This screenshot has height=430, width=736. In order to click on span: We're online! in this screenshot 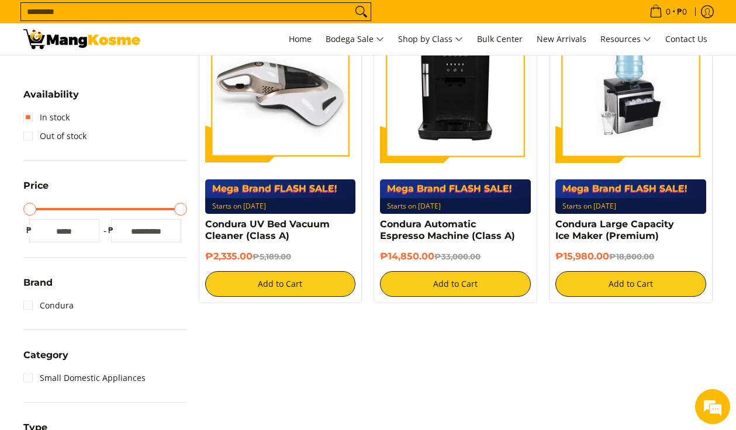, I will do `click(115, 195)`.